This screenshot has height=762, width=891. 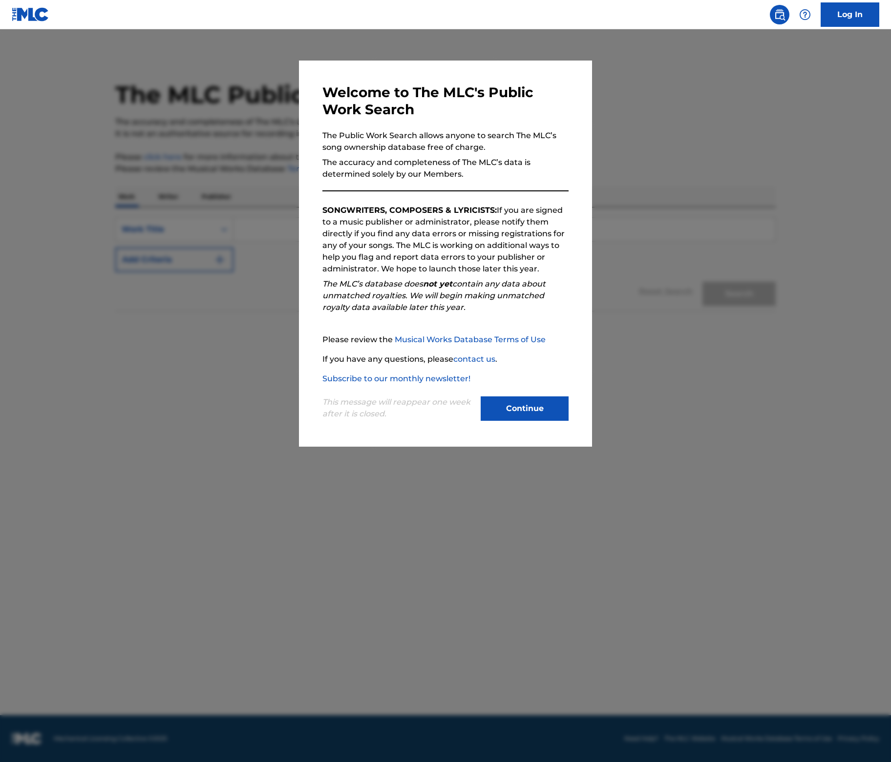 I want to click on p: The accuracy and completeness of The MLC’s data is determined solely by our Members., so click(x=445, y=168).